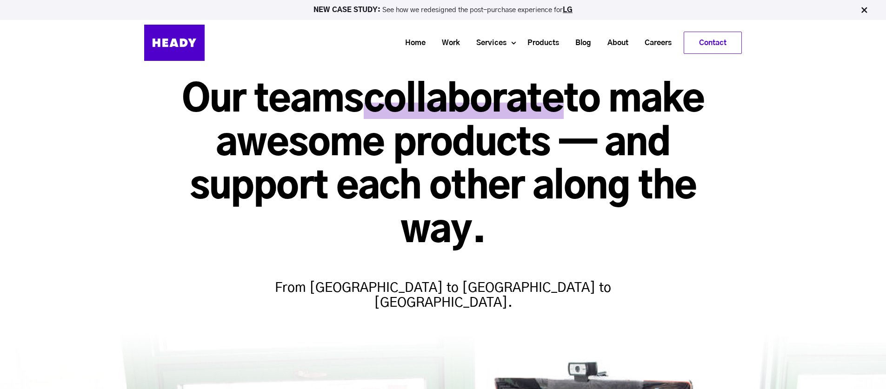 This screenshot has height=389, width=886. What do you see at coordinates (464, 100) in the screenshot?
I see `span: collaborate` at bounding box center [464, 100].